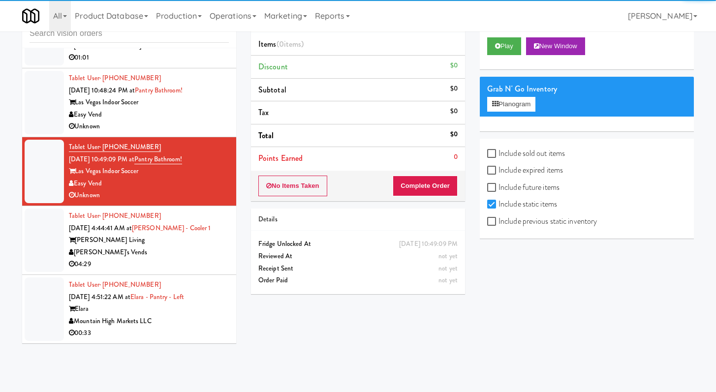 Image resolution: width=716 pixels, height=392 pixels. What do you see at coordinates (290, 44) in the screenshot?
I see `span: (0 )` at bounding box center [290, 44].